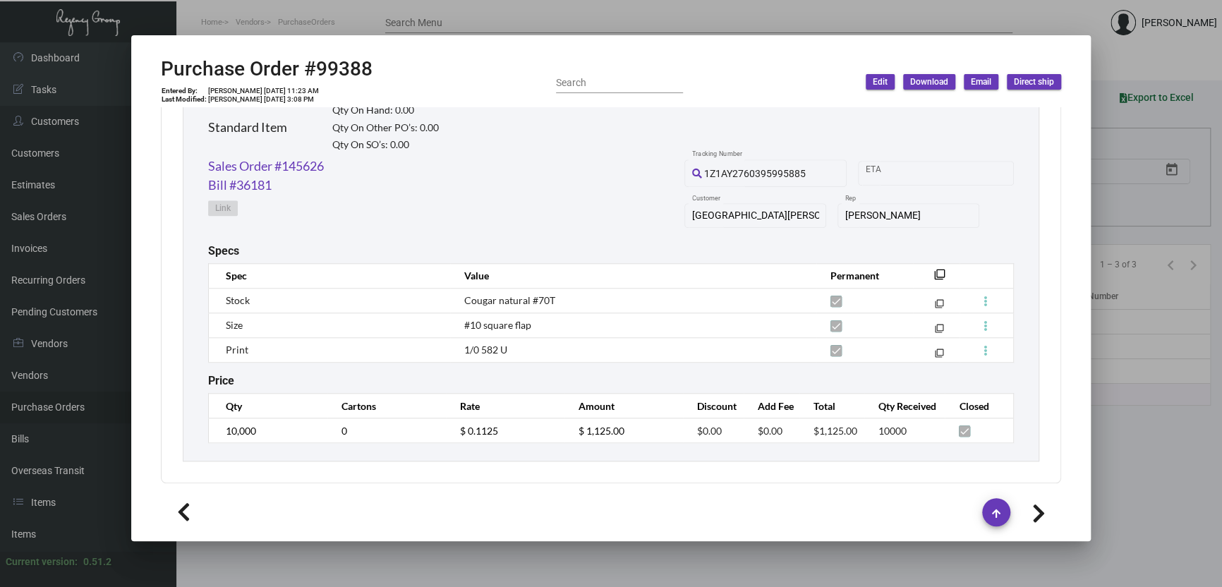 This screenshot has width=1222, height=587. What do you see at coordinates (1033, 82) in the screenshot?
I see `button: Direct ship` at bounding box center [1033, 82].